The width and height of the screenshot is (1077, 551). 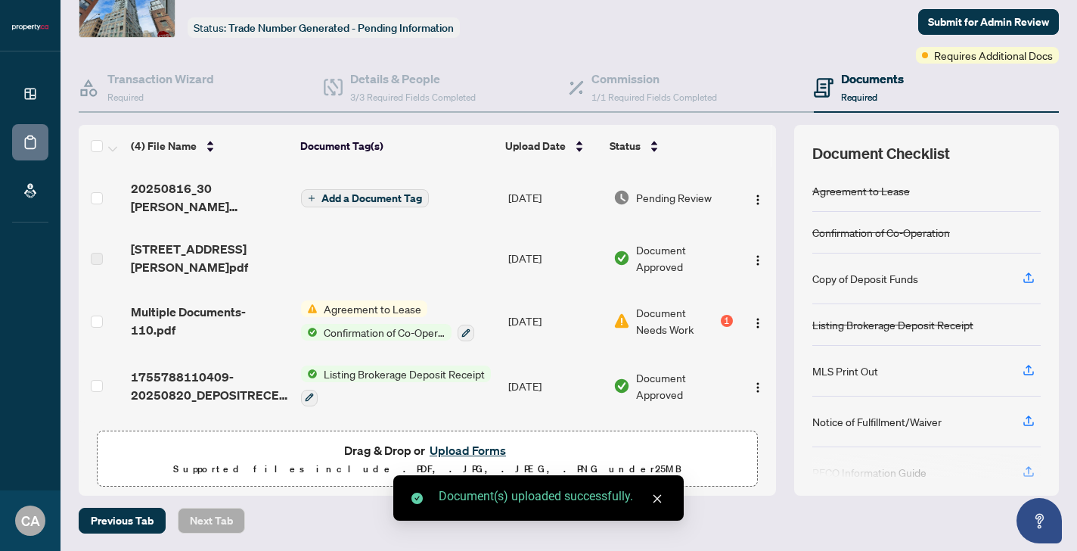 What do you see at coordinates (312, 198) in the screenshot?
I see `span: plus` at bounding box center [312, 198].